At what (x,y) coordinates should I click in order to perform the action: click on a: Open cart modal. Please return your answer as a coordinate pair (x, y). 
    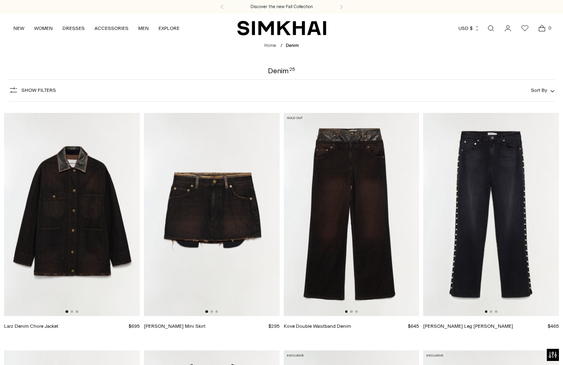
    Looking at the image, I should click on (542, 28).